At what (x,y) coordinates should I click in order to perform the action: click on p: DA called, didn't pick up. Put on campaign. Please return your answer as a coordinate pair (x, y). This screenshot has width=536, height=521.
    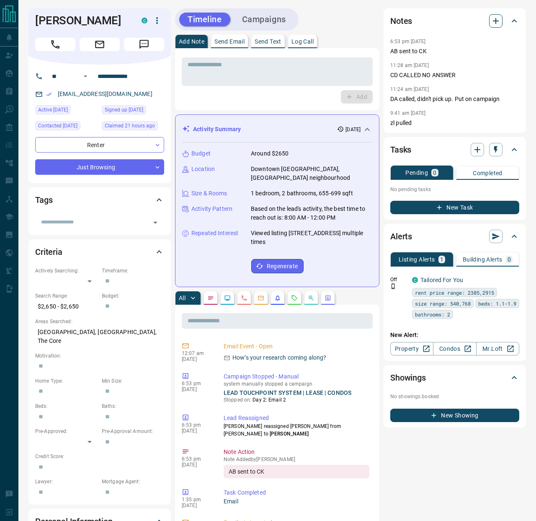
    Looking at the image, I should click on (455, 99).